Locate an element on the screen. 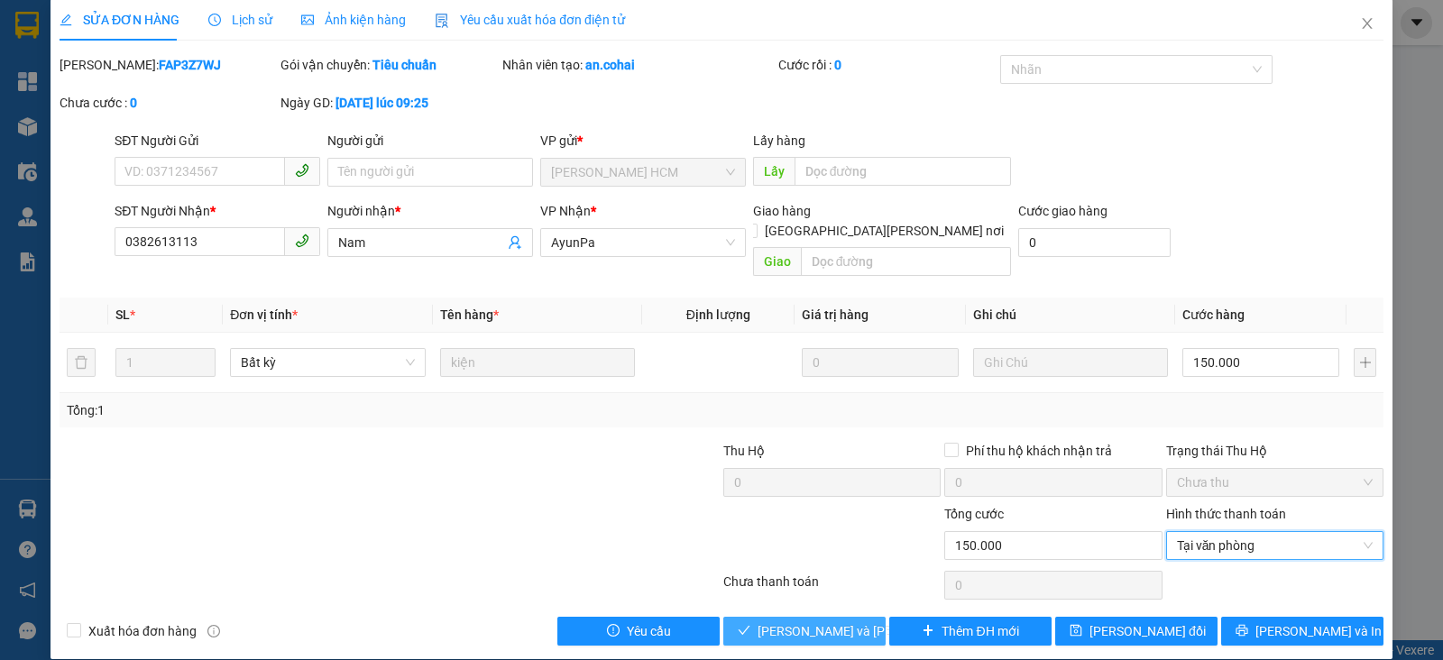 Image resolution: width=1443 pixels, height=660 pixels. span: Tổng cước is located at coordinates (974, 514).